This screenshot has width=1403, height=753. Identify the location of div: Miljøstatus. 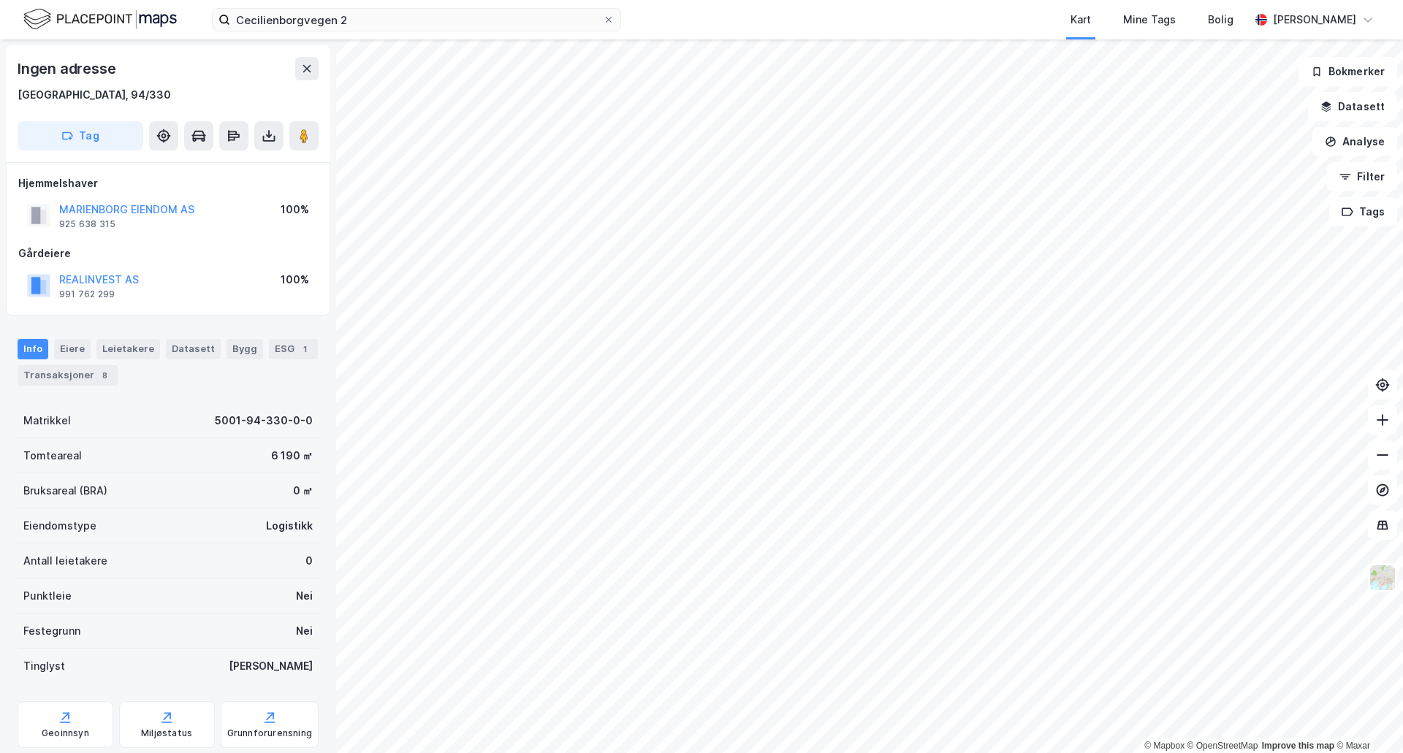
(167, 733).